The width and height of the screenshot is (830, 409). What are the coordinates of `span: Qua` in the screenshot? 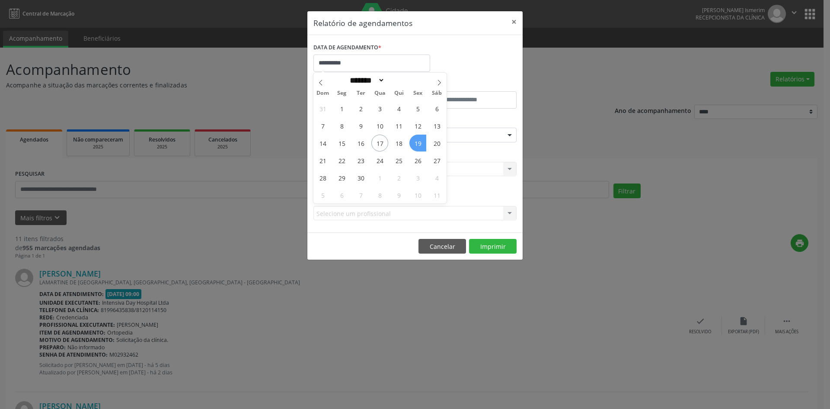 It's located at (380, 93).